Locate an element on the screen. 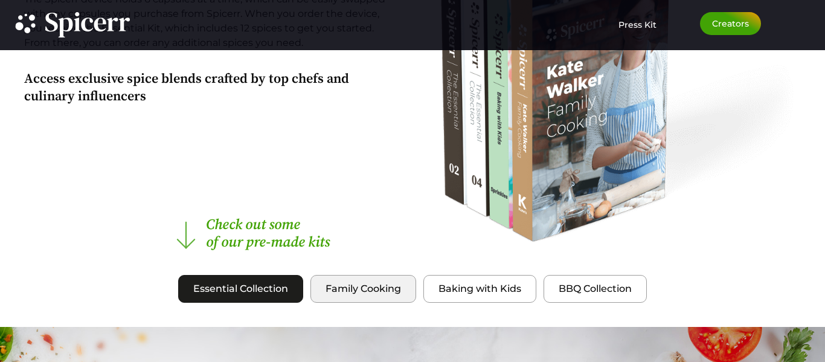  a: Press Kit is located at coordinates (637, 21).